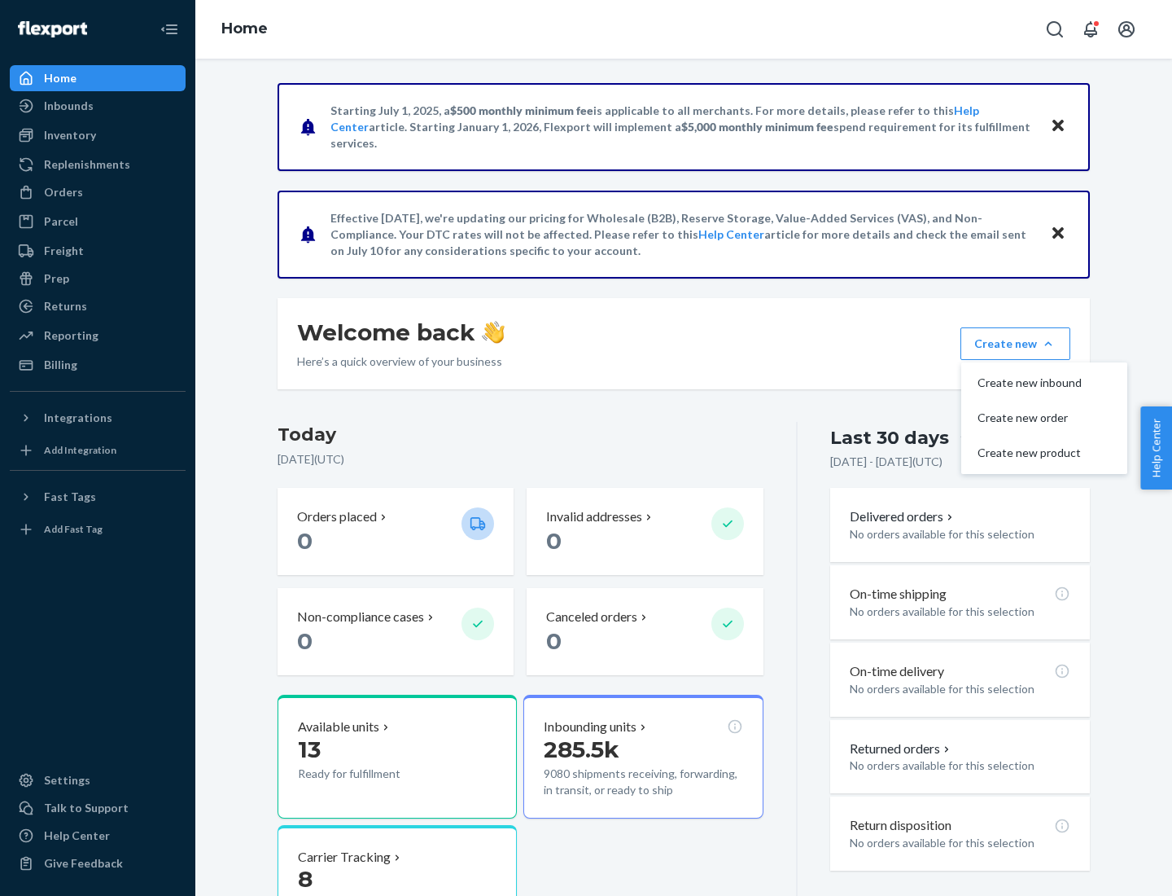 The height and width of the screenshot is (896, 1172). Describe the element at coordinates (86, 808) in the screenshot. I see `div: Talk to Support` at that location.